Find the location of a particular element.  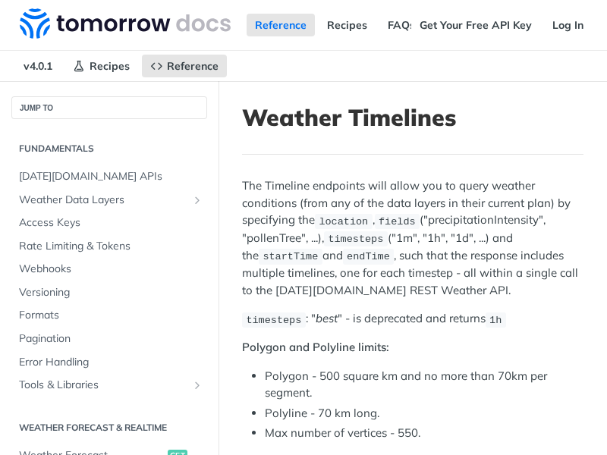

code: 1h is located at coordinates (495, 320).